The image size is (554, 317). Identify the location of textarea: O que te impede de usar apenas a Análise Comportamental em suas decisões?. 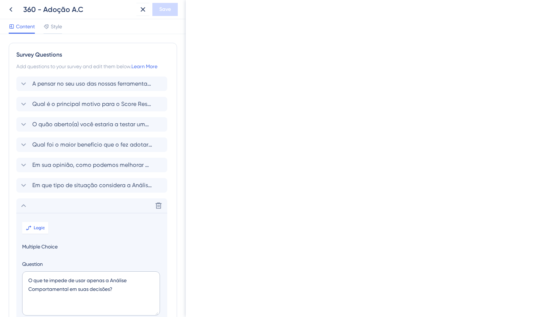
(91, 294).